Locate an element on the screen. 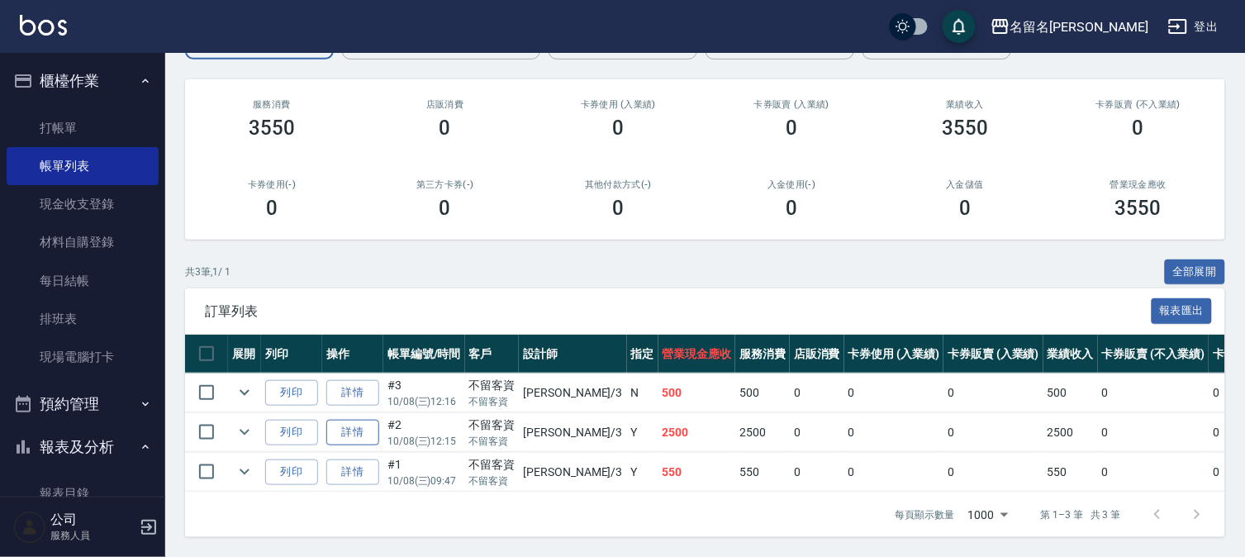 This screenshot has height=557, width=1245. th: 展開 is located at coordinates (245, 354).